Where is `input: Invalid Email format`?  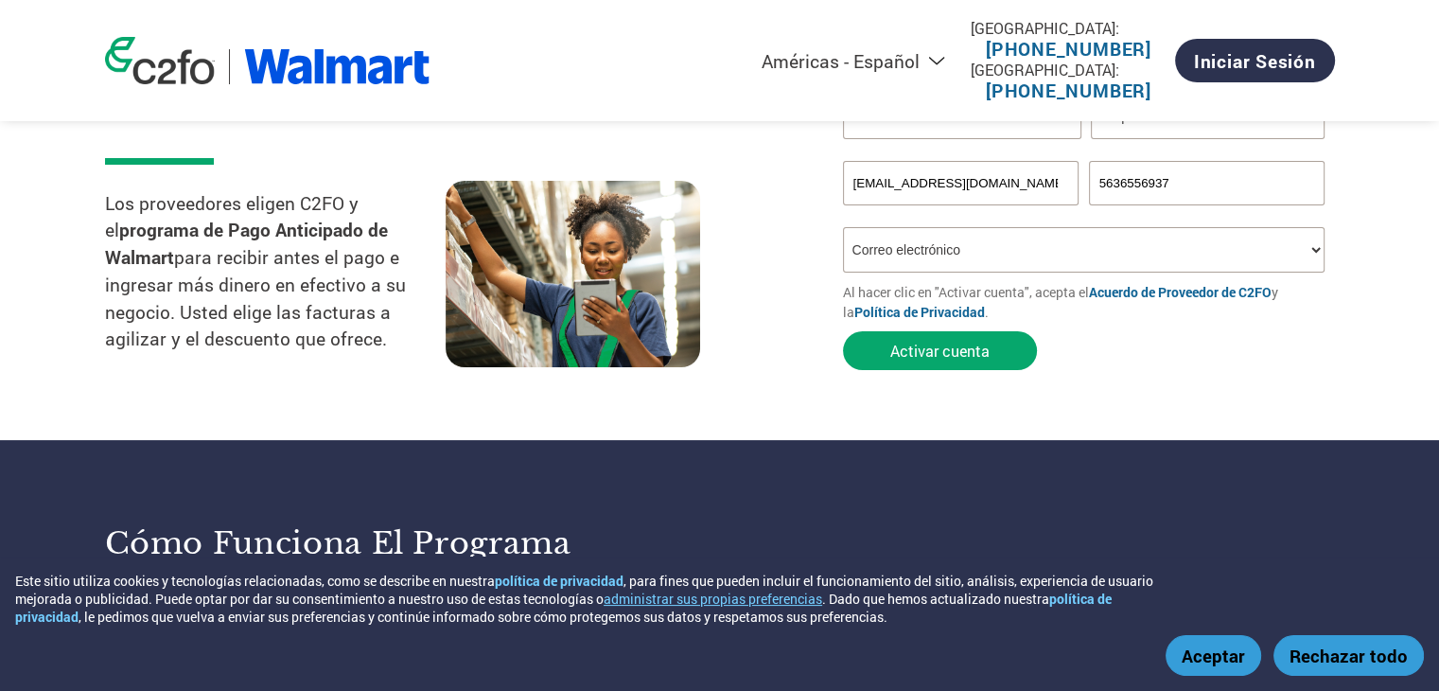 input: Invalid Email format is located at coordinates (961, 183).